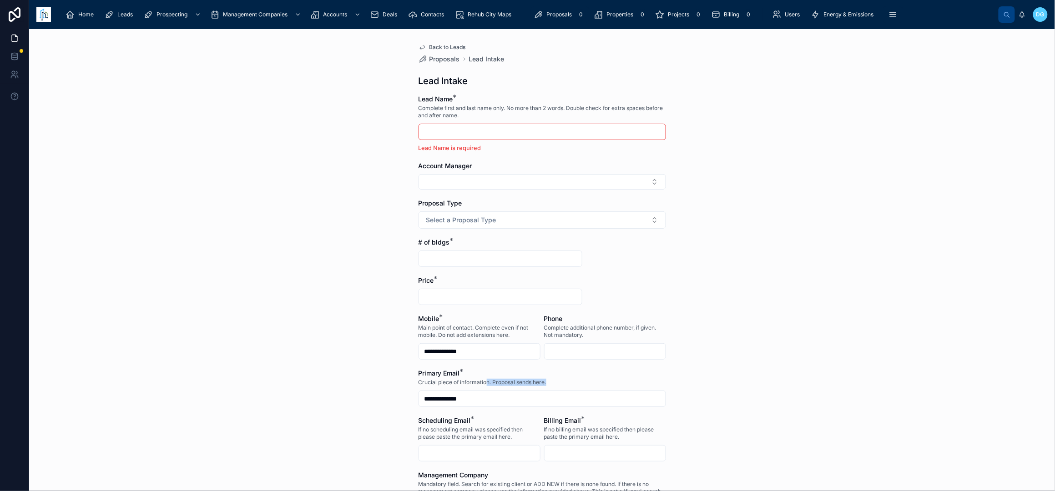 This screenshot has width=1055, height=491. Describe the element at coordinates (480, 434) in the screenshot. I see `span: If no scheduling email was specified then please paste the primary email here.` at that location.